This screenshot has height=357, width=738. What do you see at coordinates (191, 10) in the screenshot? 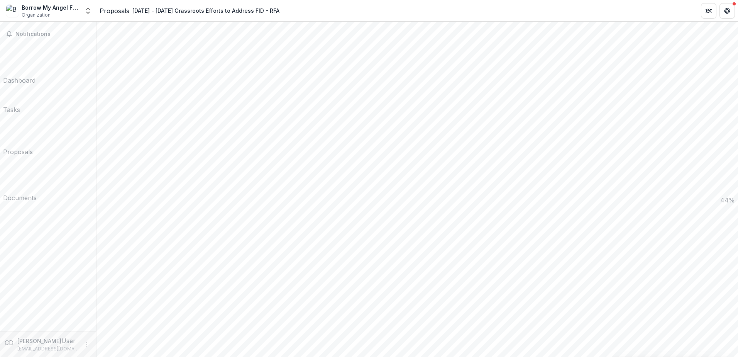
I see `nav: breadcrumb` at bounding box center [191, 10].